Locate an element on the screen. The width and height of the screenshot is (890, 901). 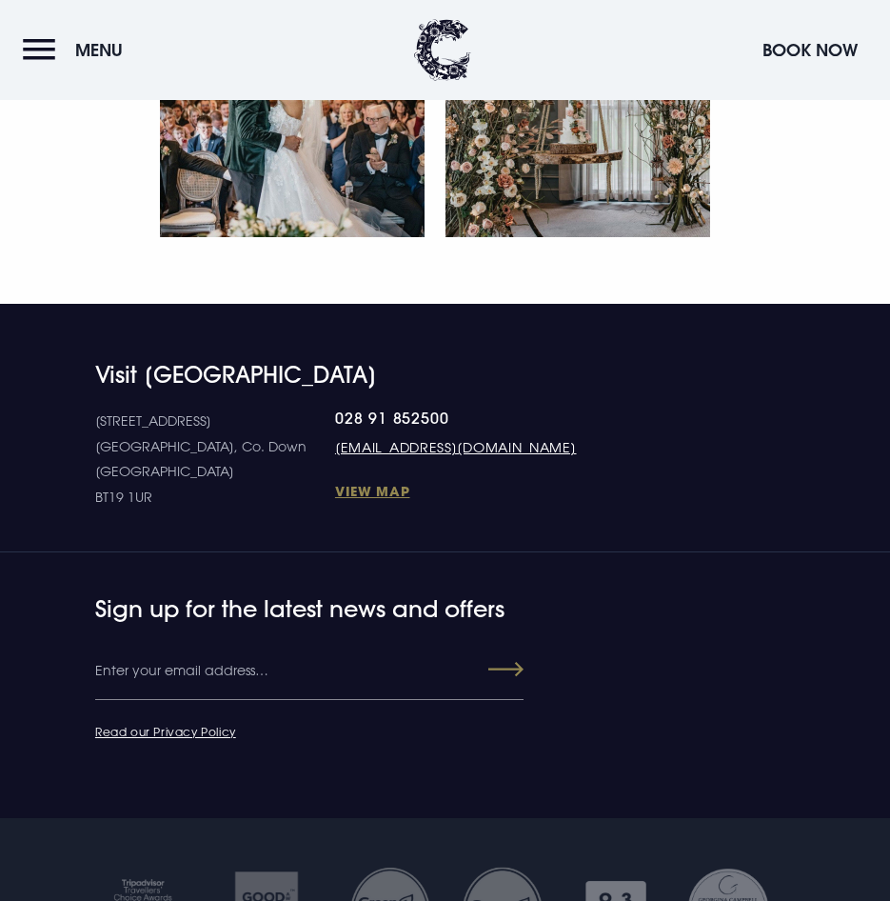
span: Menu is located at coordinates (99, 50).